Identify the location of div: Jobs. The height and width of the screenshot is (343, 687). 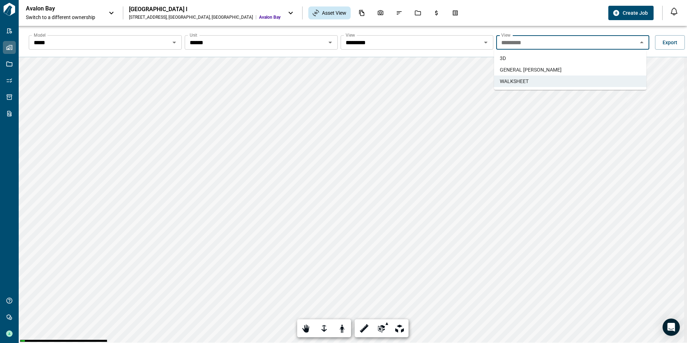
(418, 13).